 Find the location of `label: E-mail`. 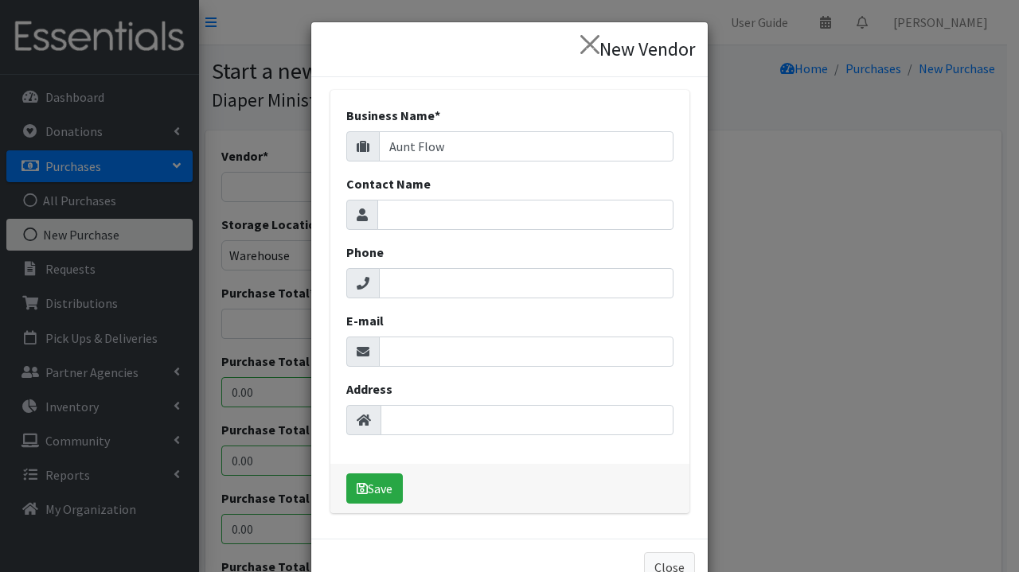

label: E-mail is located at coordinates (365, 321).